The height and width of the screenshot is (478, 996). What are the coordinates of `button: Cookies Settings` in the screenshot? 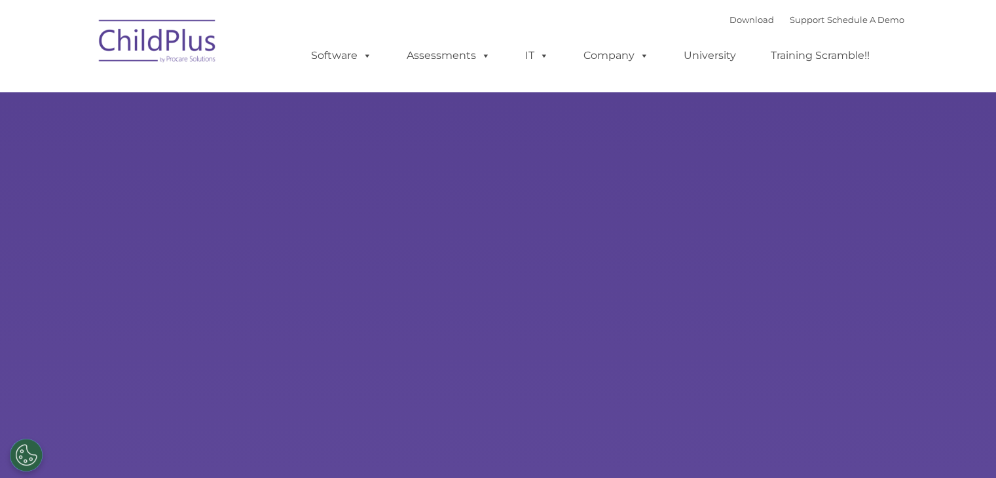 It's located at (26, 455).